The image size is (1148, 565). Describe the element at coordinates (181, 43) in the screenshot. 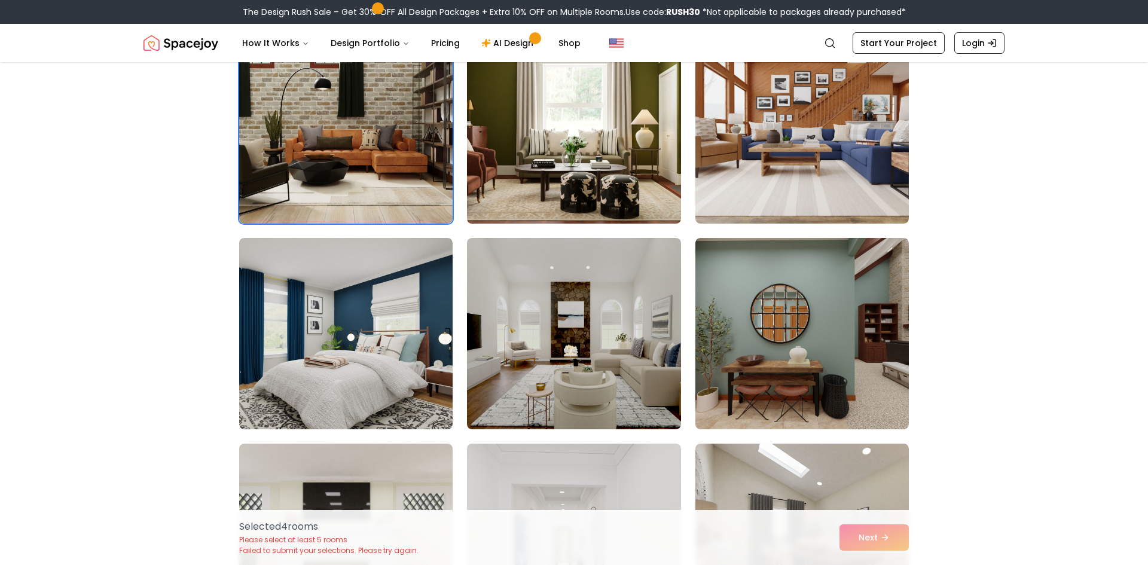

I see `img: Spacejoy Logo` at that location.